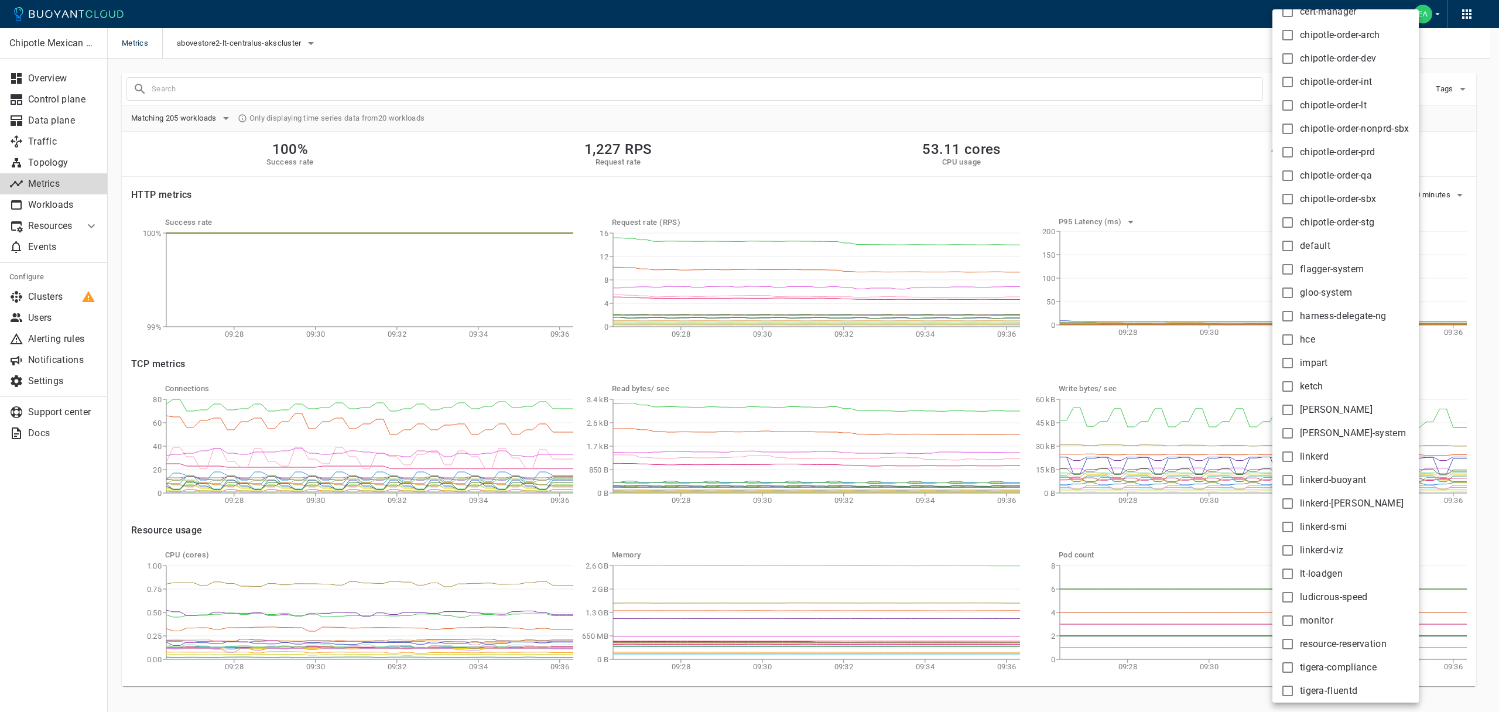 Image resolution: width=1499 pixels, height=712 pixels. Describe the element at coordinates (1333, 480) in the screenshot. I see `span: linkerd-buoyant` at that location.